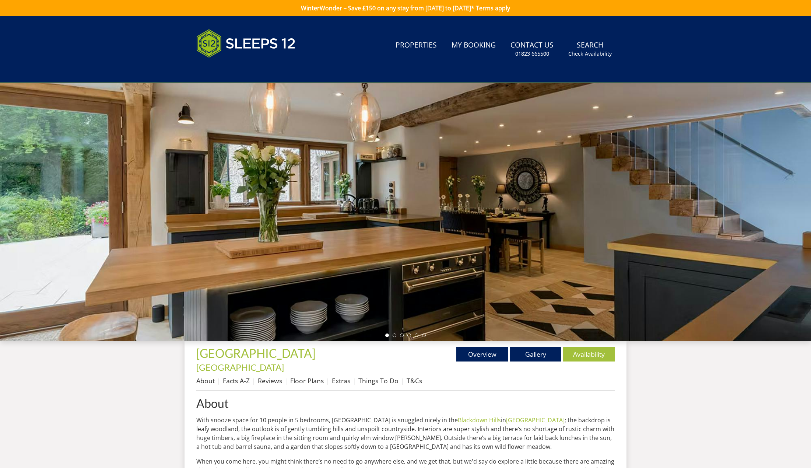 The height and width of the screenshot is (468, 811). Describe the element at coordinates (590, 54) in the screenshot. I see `small: Check Availability` at that location.